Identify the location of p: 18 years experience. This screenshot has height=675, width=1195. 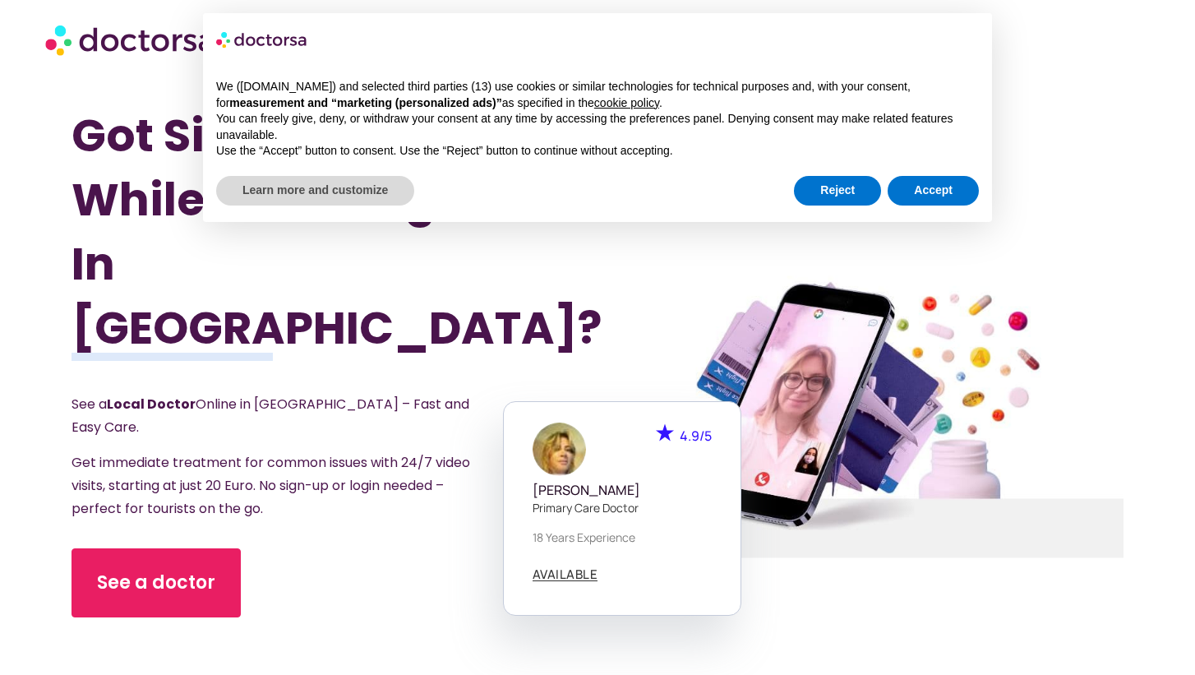
(622, 537).